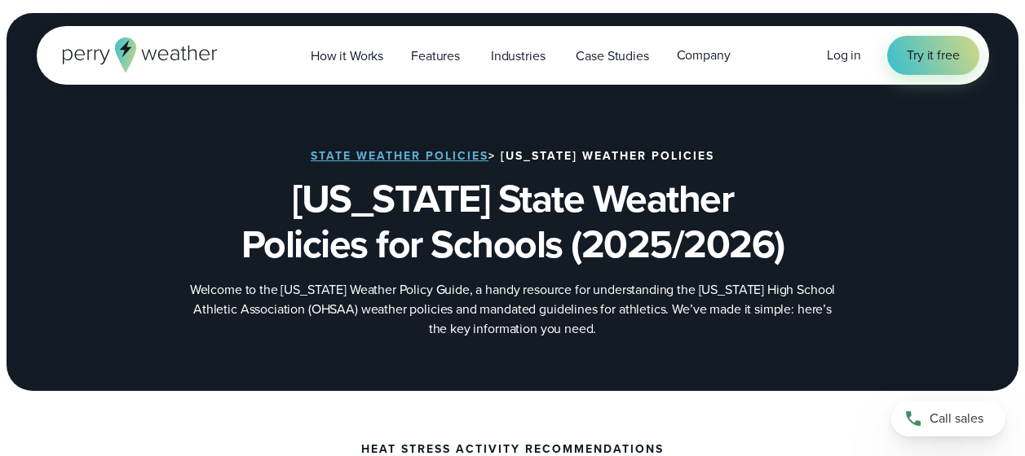  What do you see at coordinates (956, 419) in the screenshot?
I see `span: Call sales` at bounding box center [956, 419].